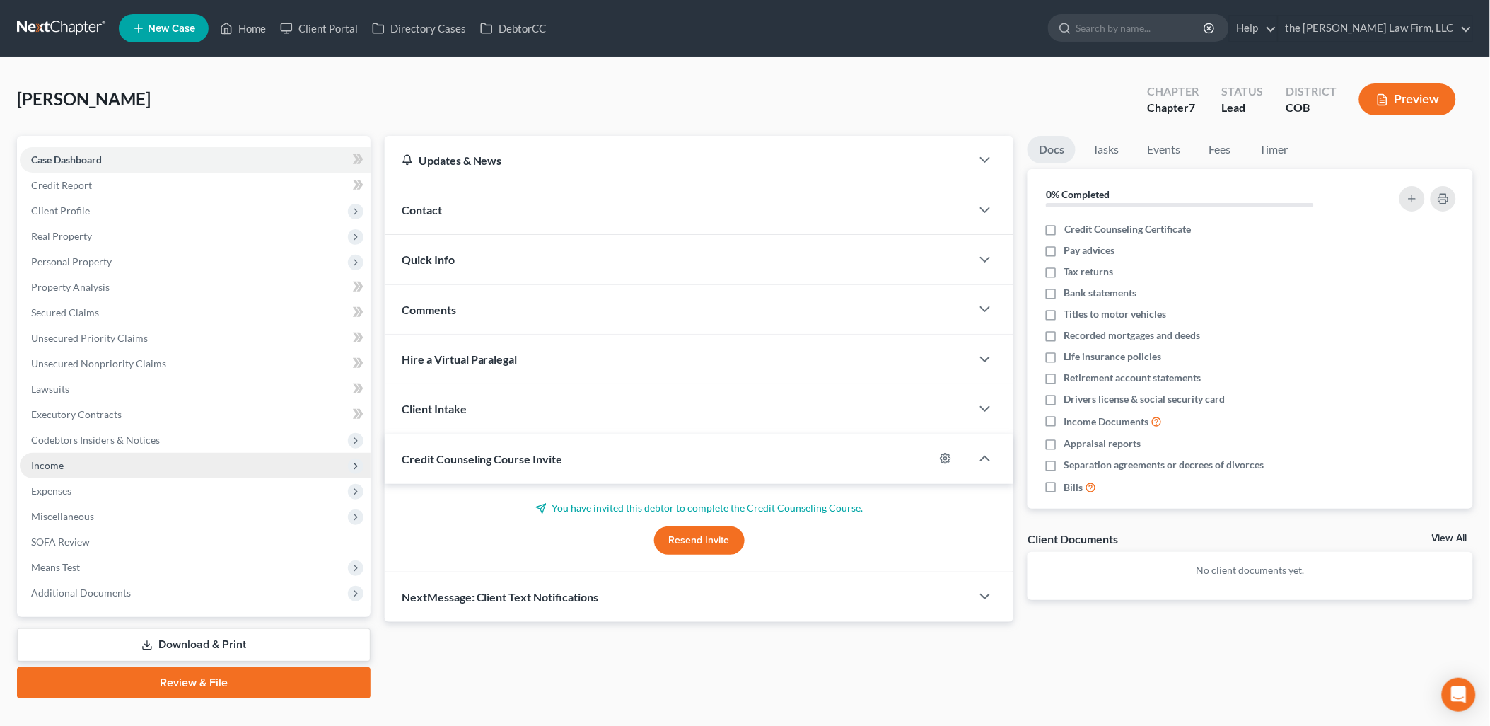 The image size is (1490, 726). What do you see at coordinates (62, 516) in the screenshot?
I see `span: Miscellaneous` at bounding box center [62, 516].